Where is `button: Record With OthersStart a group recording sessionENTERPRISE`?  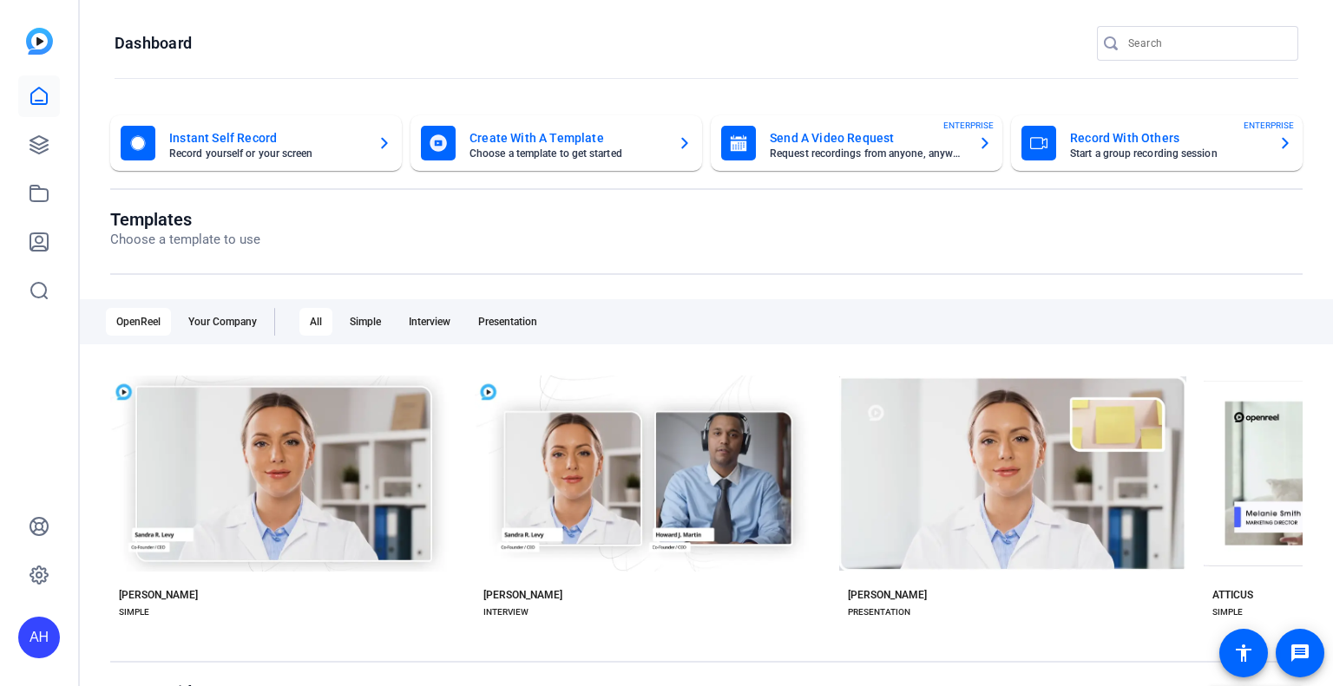 button: Record With OthersStart a group recording sessionENTERPRISE is located at coordinates (1157, 143).